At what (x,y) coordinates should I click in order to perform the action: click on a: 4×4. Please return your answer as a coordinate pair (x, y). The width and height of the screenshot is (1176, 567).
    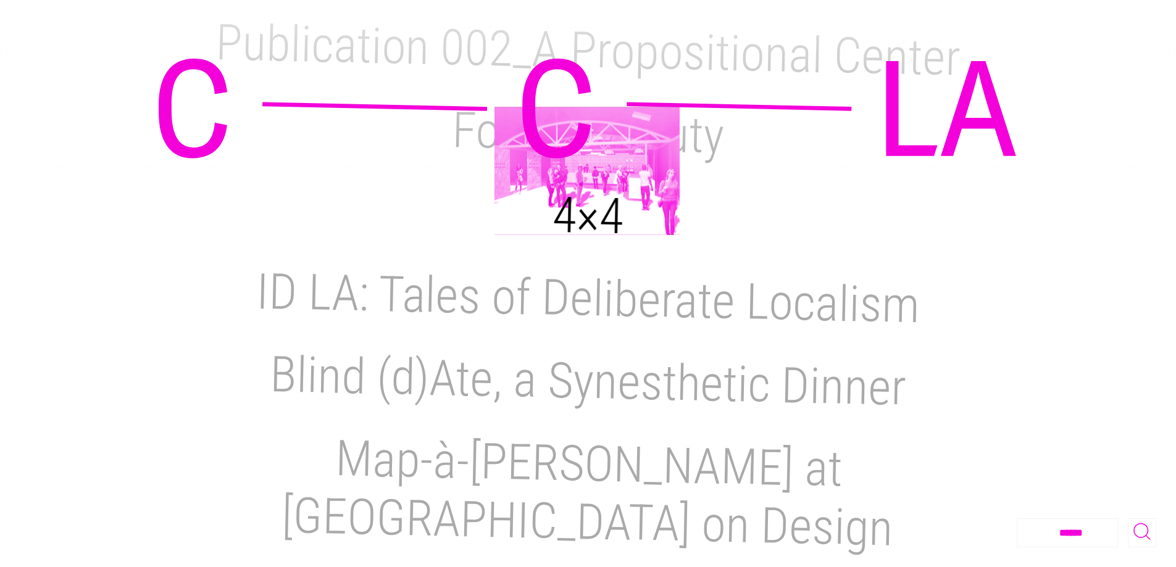
    Looking at the image, I should click on (588, 215).